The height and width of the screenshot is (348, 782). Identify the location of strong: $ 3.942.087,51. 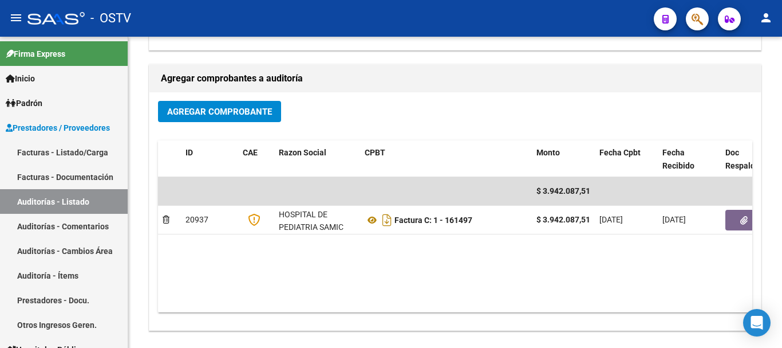
(564, 219).